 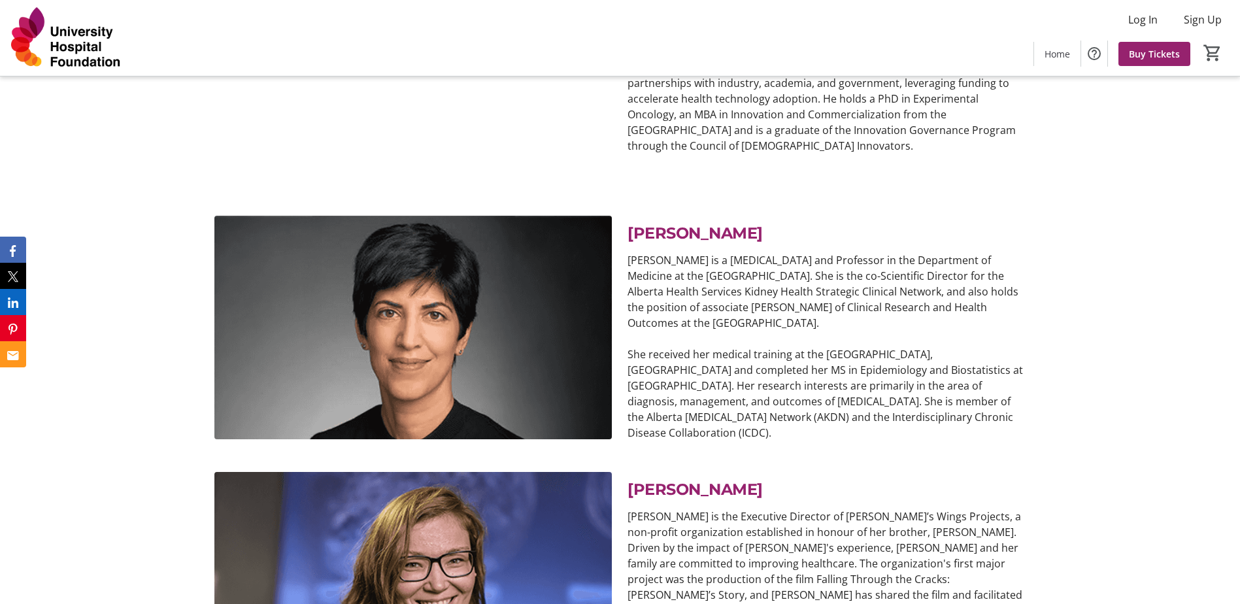 What do you see at coordinates (66, 38) in the screenshot?
I see `img: University Hospital Foundation's Logo` at bounding box center [66, 38].